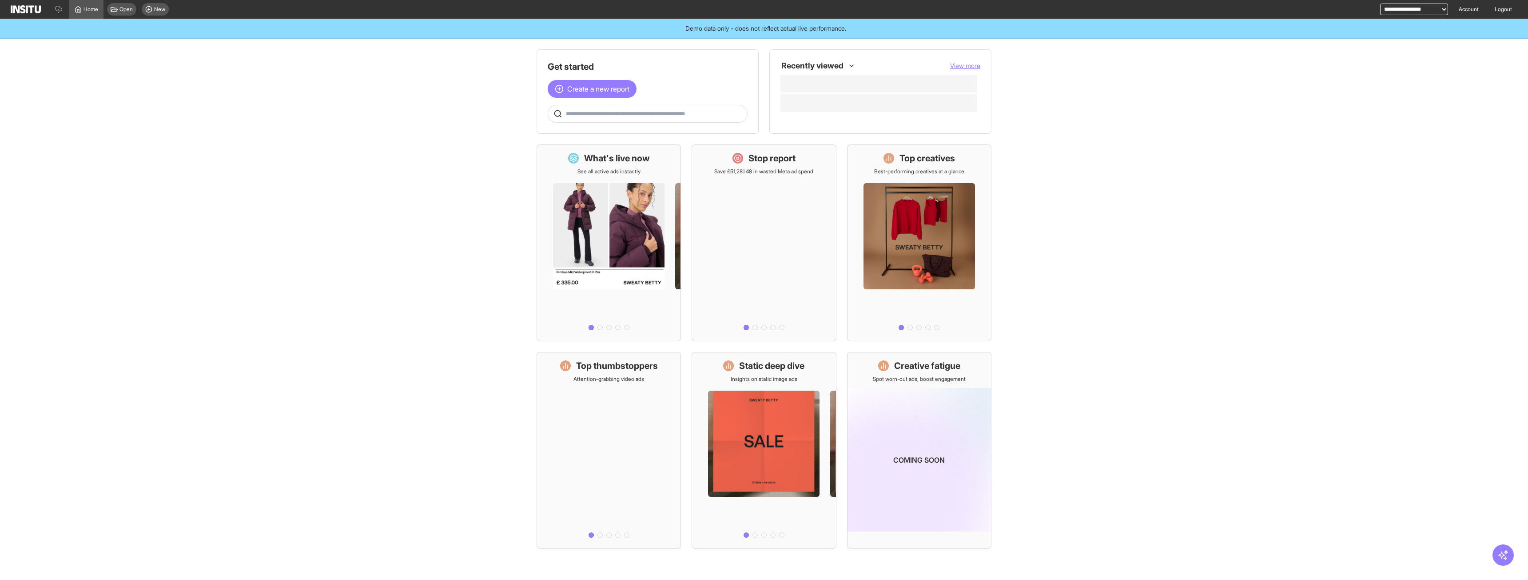 The height and width of the screenshot is (580, 1528). I want to click on h1: Stop report, so click(772, 158).